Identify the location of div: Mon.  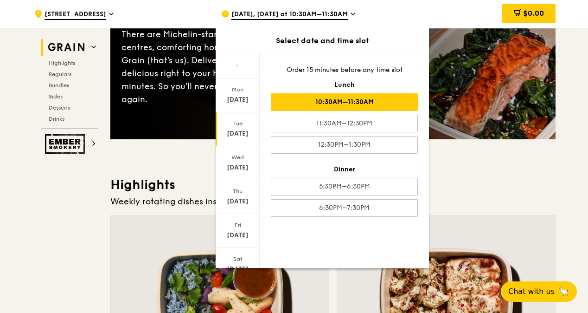
(237, 89).